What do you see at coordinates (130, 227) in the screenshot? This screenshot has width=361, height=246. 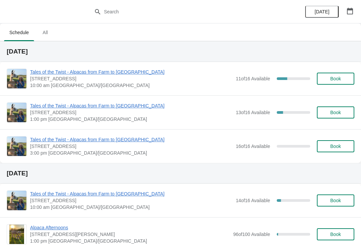 I see `span: Alpaca Afternoons` at bounding box center [130, 227].